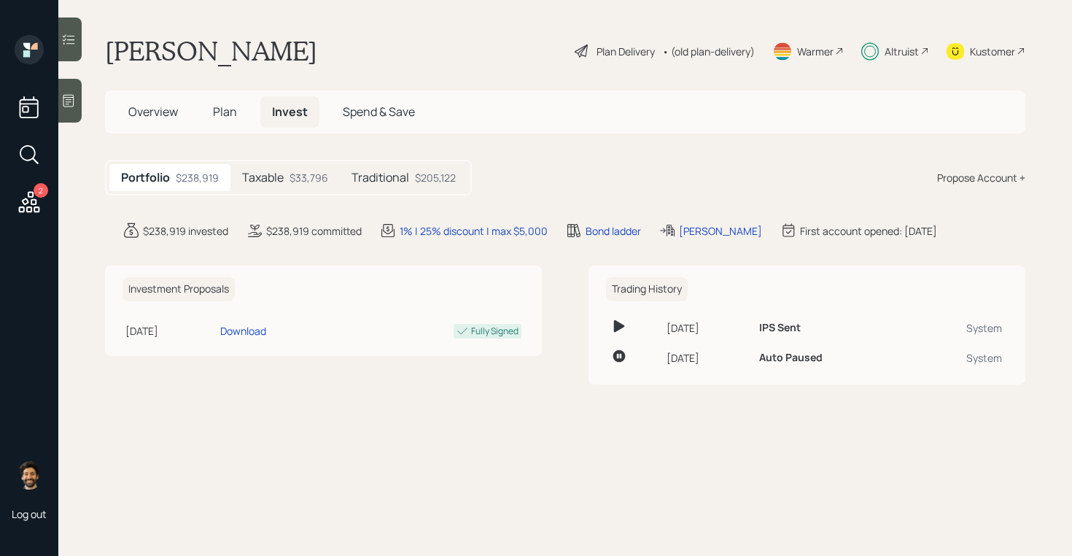  Describe the element at coordinates (613, 230) in the screenshot. I see `div: Bond ladder` at that location.